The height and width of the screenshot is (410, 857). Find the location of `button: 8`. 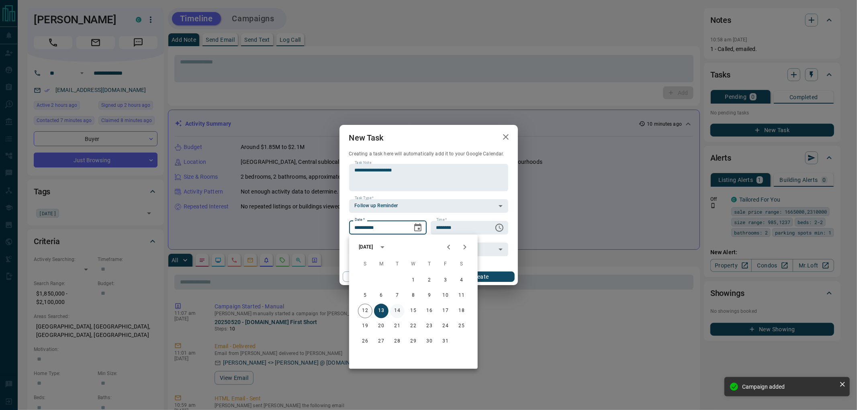

button: 8 is located at coordinates (413, 296).